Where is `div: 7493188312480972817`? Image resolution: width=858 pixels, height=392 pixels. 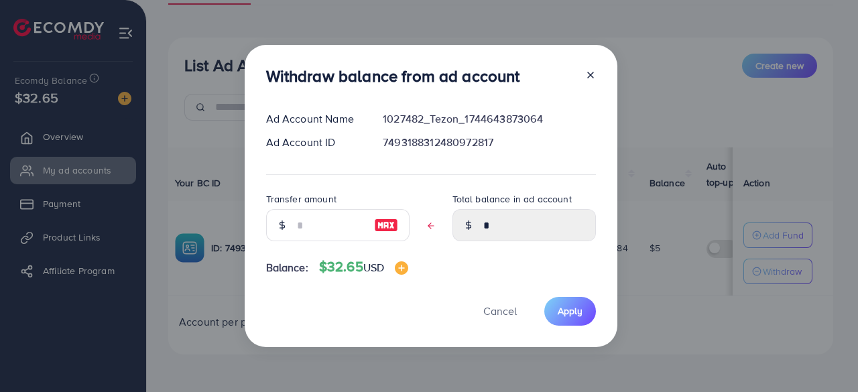
div: 7493188312480972817 is located at coordinates (489, 142).